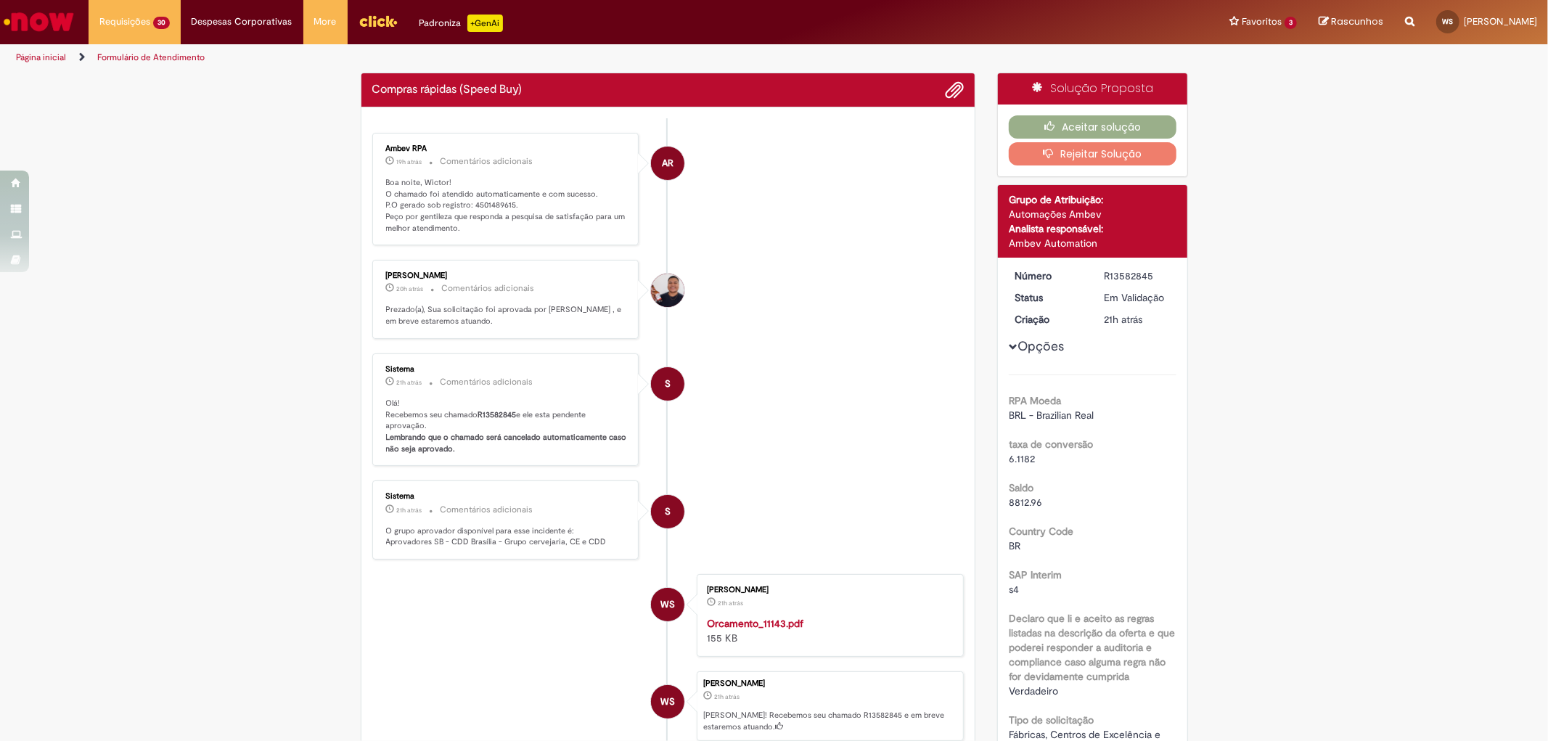 This screenshot has height=741, width=1548. What do you see at coordinates (41, 57) in the screenshot?
I see `a: Página inicial` at bounding box center [41, 57].